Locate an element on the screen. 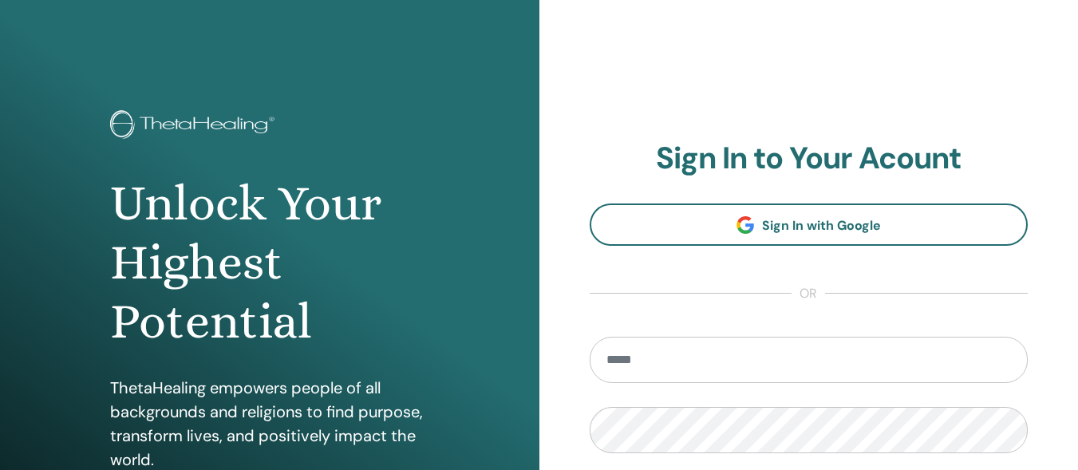  span: Sign In with Google is located at coordinates (821, 225).